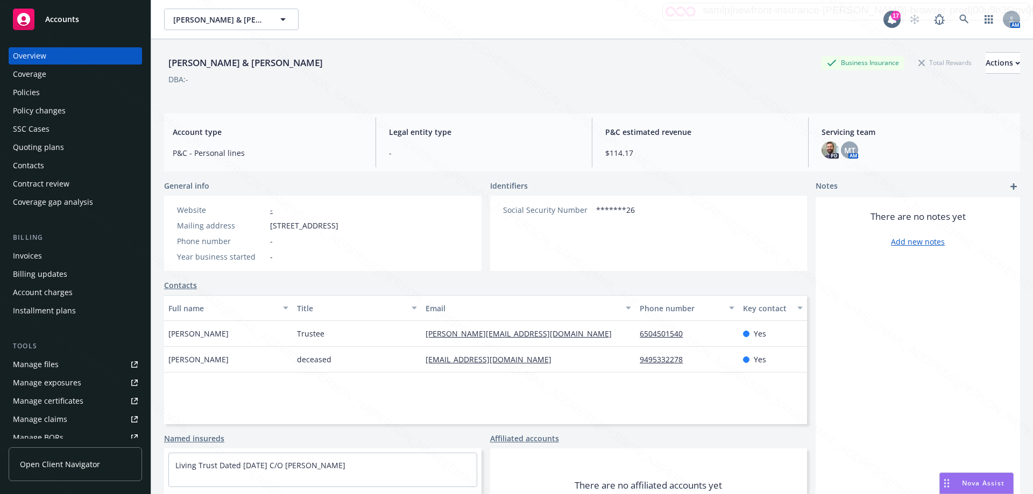 Image resolution: width=1033 pixels, height=494 pixels. Describe the element at coordinates (75, 184) in the screenshot. I see `a: Contract review` at that location.